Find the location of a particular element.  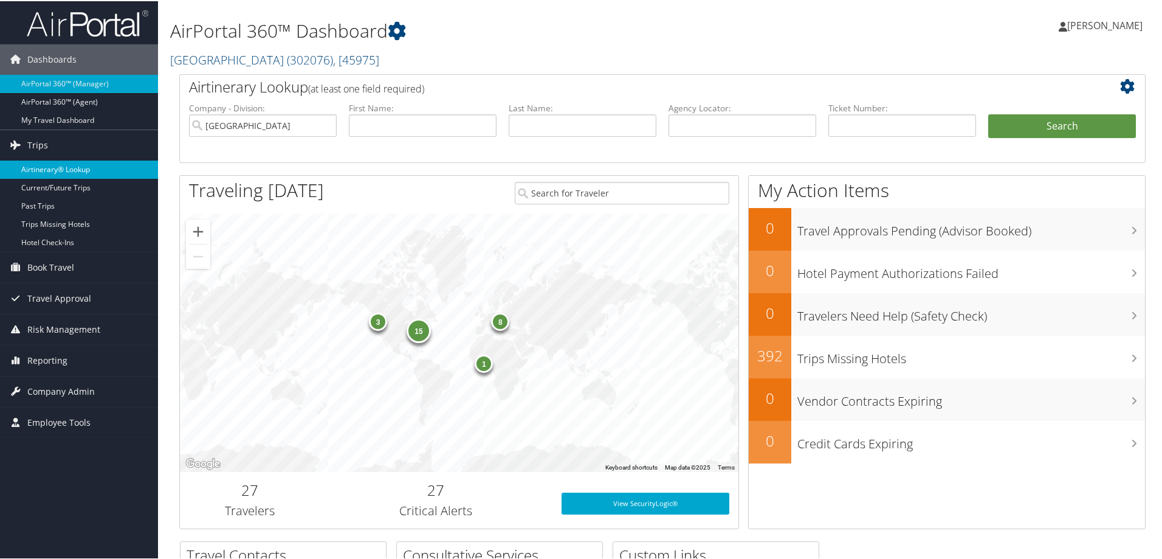

div: 15 is located at coordinates (419, 329).